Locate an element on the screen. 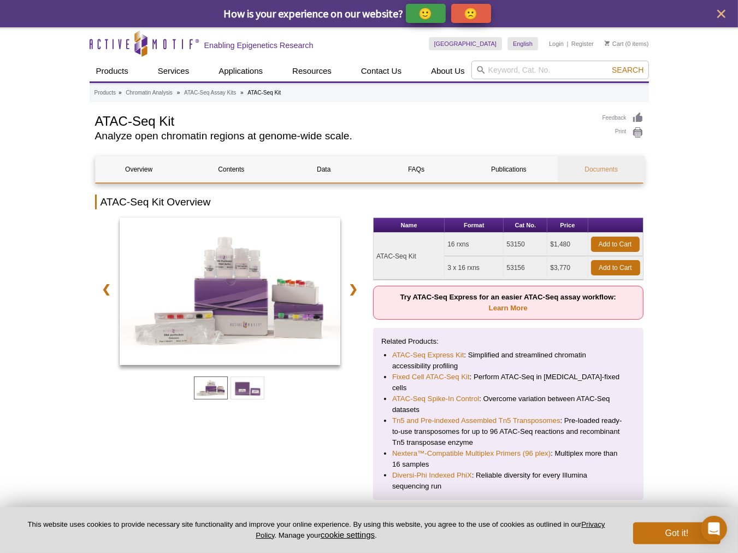 The width and height of the screenshot is (738, 553). a: Register is located at coordinates (582, 44).